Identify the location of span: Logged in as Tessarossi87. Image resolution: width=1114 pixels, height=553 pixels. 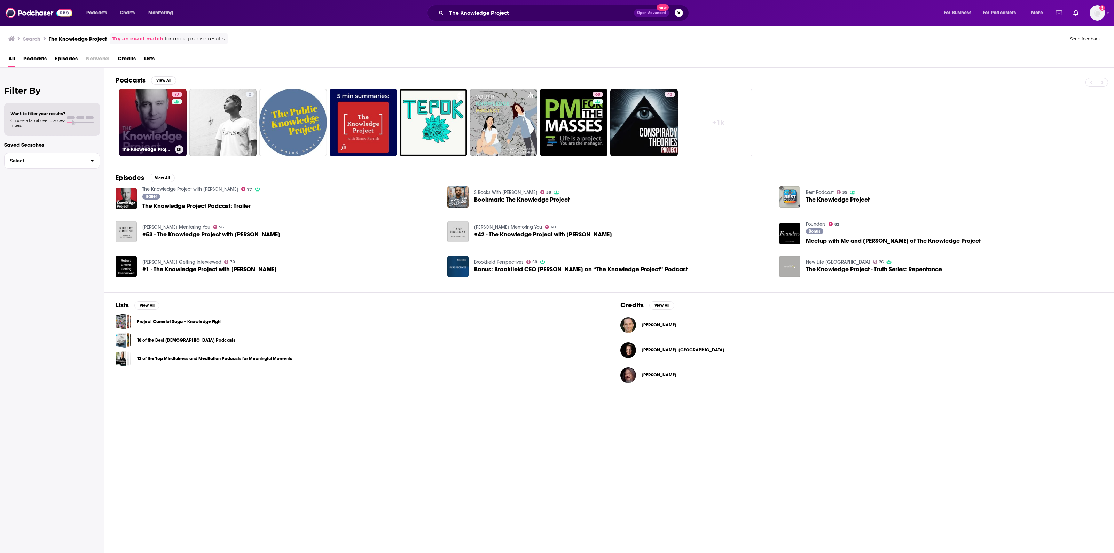
(1097, 13).